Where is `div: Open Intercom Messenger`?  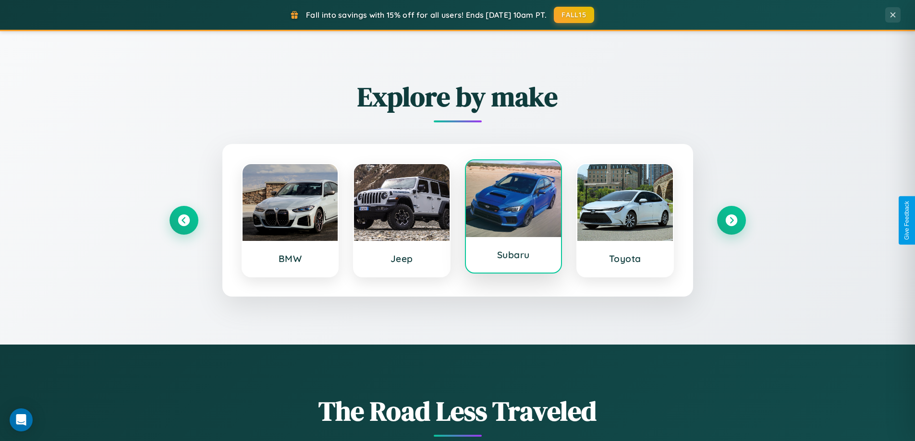 div: Open Intercom Messenger is located at coordinates (21, 420).